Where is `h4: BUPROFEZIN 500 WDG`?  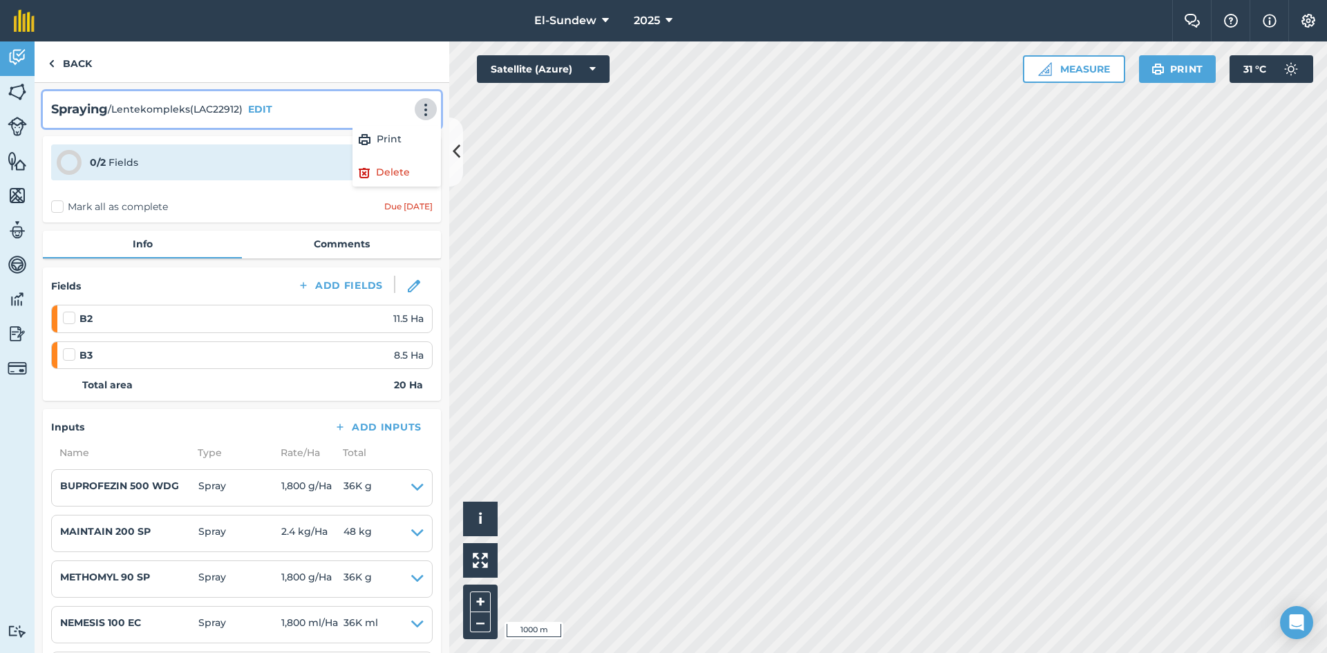
h4: BUPROFEZIN 500 WDG is located at coordinates (129, 486).